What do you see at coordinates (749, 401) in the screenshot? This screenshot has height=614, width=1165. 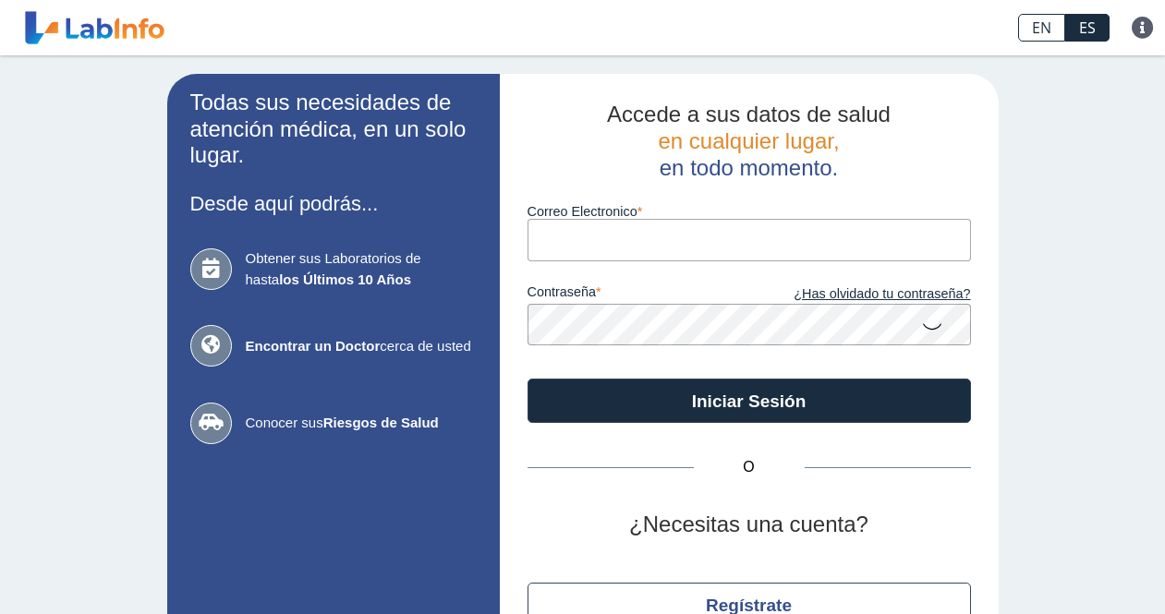 I see `button: Iniciar Sesión` at bounding box center [749, 401].